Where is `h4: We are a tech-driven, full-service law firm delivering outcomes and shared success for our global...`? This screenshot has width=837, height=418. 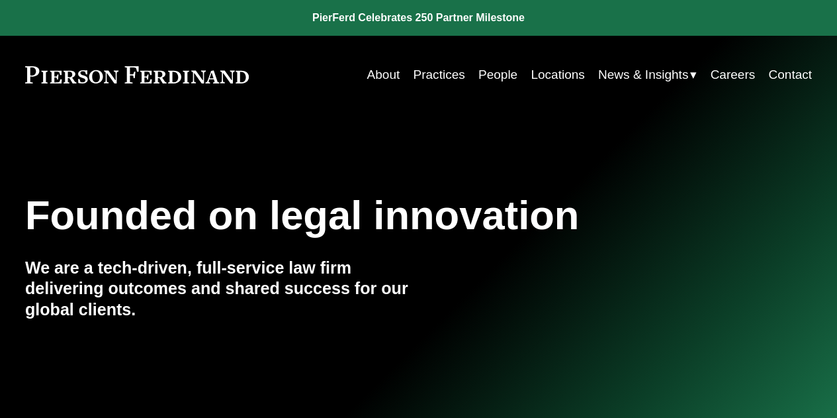
h4: We are a tech-driven, full-service law firm delivering outcomes and shared success for our global... is located at coordinates (222, 289).